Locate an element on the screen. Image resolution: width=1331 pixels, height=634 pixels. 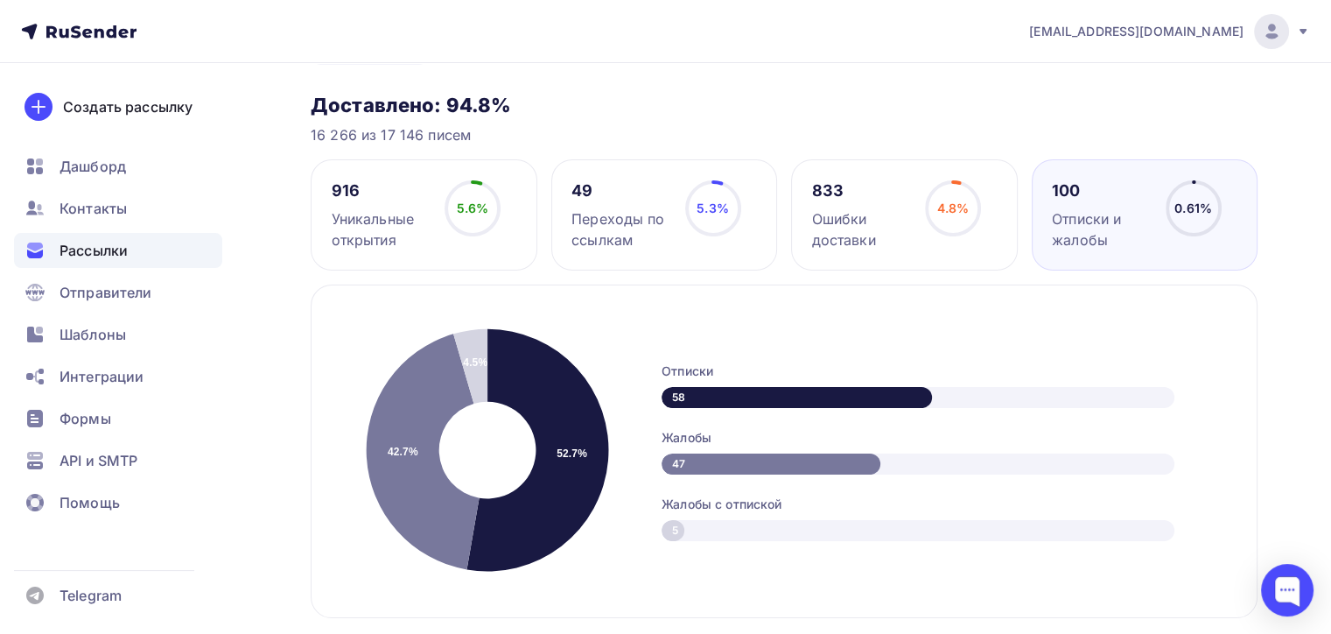
a: Рассылки is located at coordinates (118, 250).